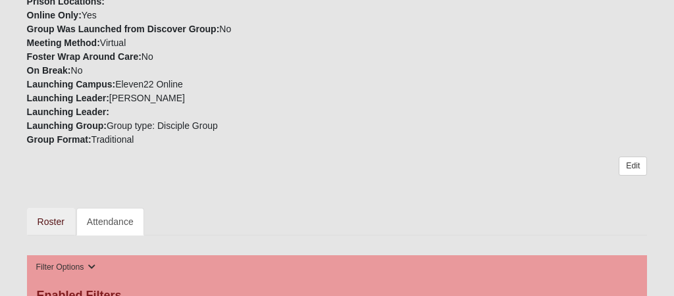 The width and height of the screenshot is (674, 296). I want to click on a: Attendance, so click(110, 222).